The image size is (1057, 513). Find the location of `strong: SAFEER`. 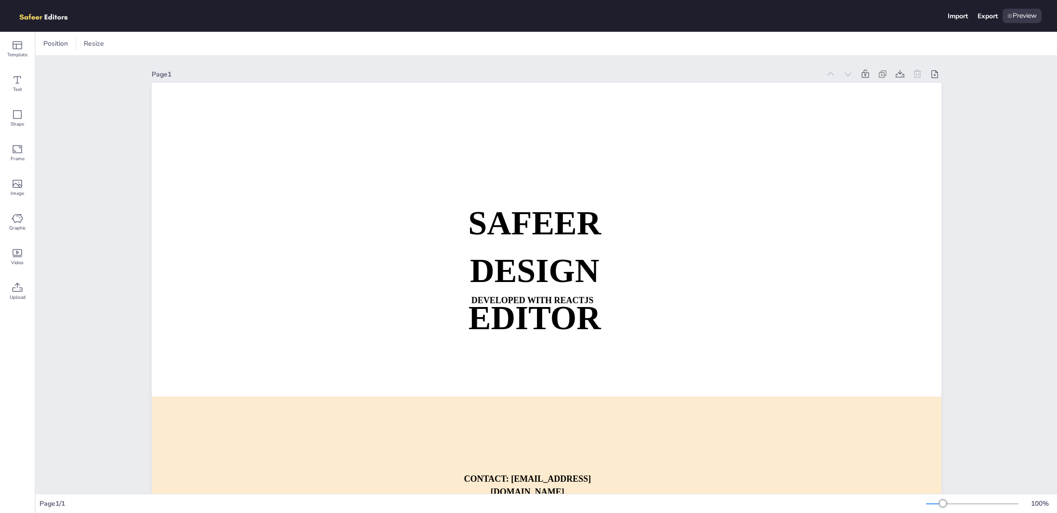

strong: SAFEER is located at coordinates (534, 223).